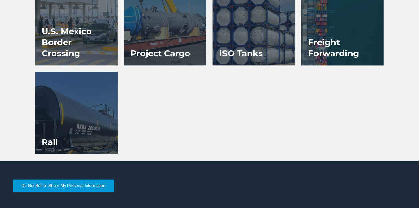 This screenshot has width=419, height=208. What do you see at coordinates (241, 53) in the screenshot?
I see `h3: ISO Tanks` at bounding box center [241, 53].